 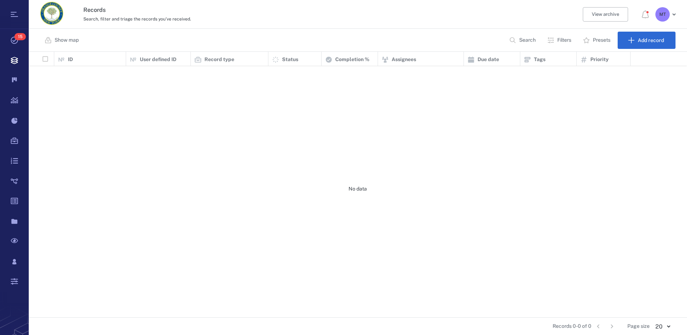 I want to click on div: 20, so click(x=662, y=326).